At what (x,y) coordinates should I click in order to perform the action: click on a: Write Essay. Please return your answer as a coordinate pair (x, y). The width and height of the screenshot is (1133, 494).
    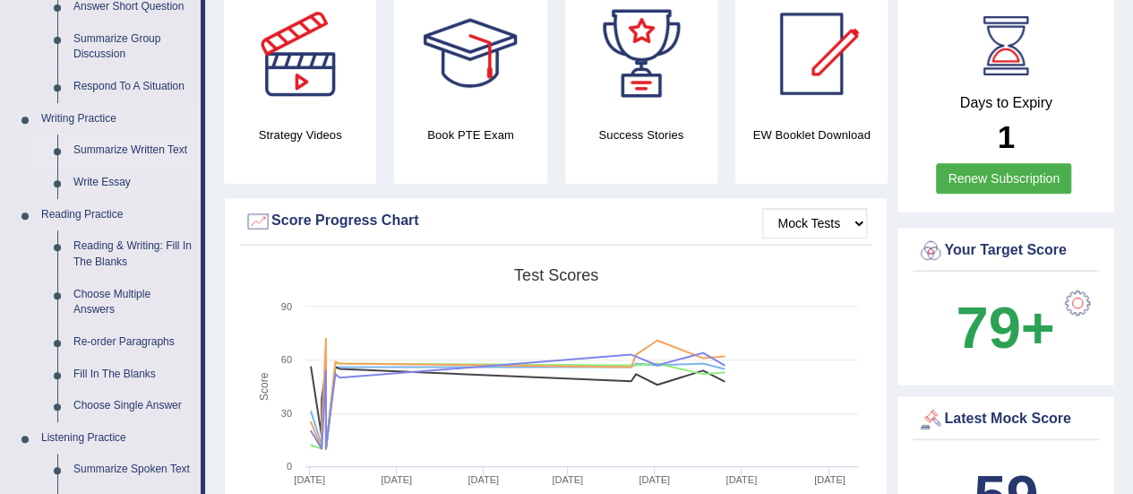
    Looking at the image, I should click on (133, 183).